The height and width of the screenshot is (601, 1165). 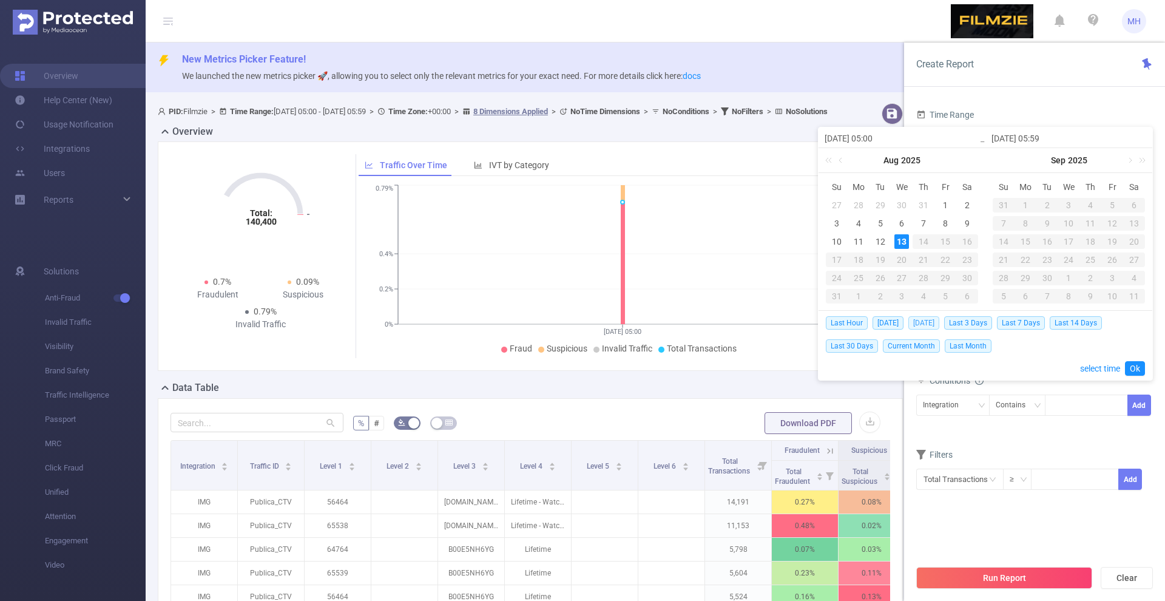 I want to click on td: September 3, 2025, so click(x=903, y=296).